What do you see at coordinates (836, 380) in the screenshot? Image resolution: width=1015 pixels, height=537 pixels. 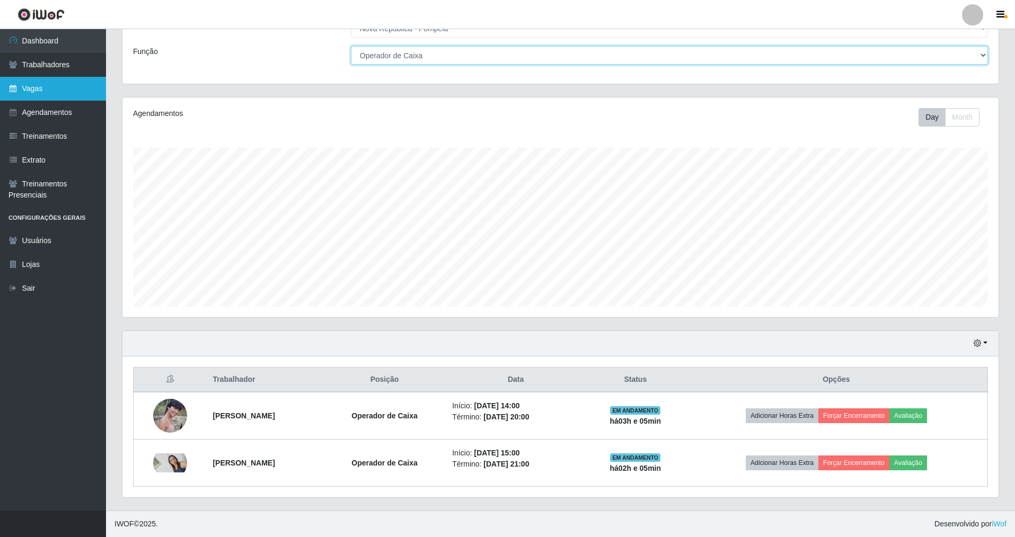 I see `th: Opções` at bounding box center [836, 380].